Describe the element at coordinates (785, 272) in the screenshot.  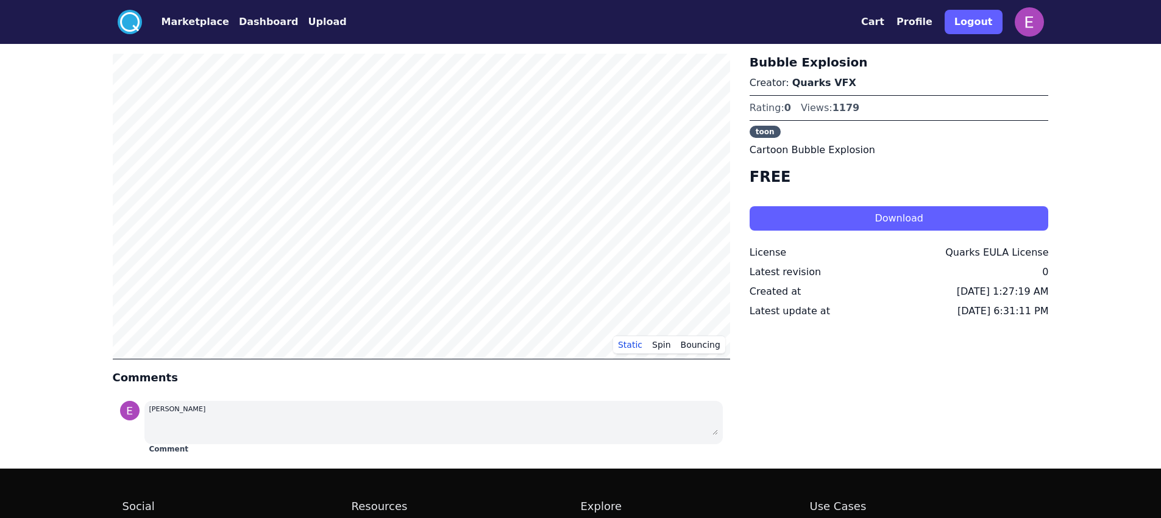
I see `div: Latest revision` at that location.